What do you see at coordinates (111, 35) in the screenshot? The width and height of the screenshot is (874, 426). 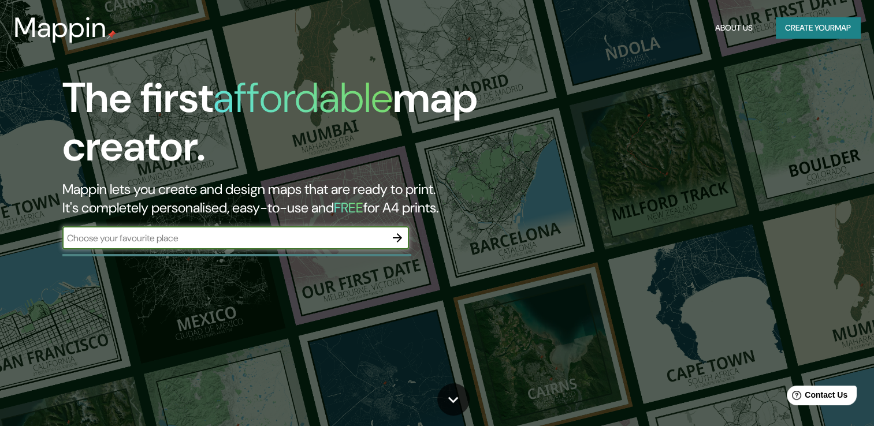 I see `img: mappin-pin` at bounding box center [111, 35].